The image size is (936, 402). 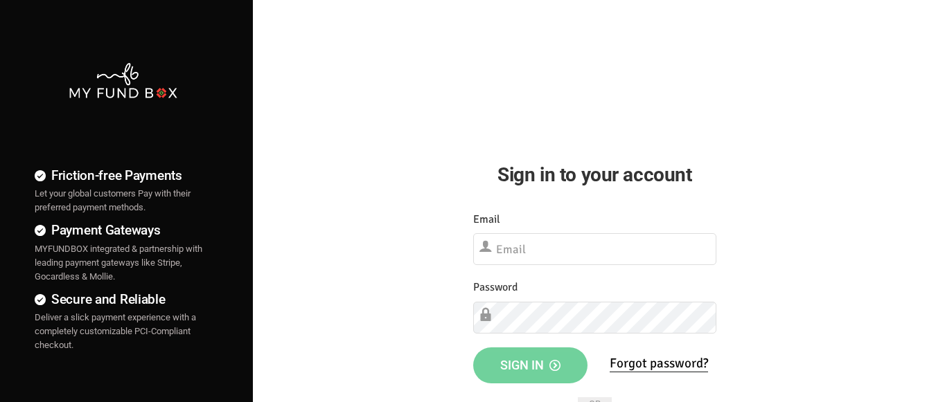 What do you see at coordinates (530, 365) in the screenshot?
I see `span: Sign in` at bounding box center [530, 365].